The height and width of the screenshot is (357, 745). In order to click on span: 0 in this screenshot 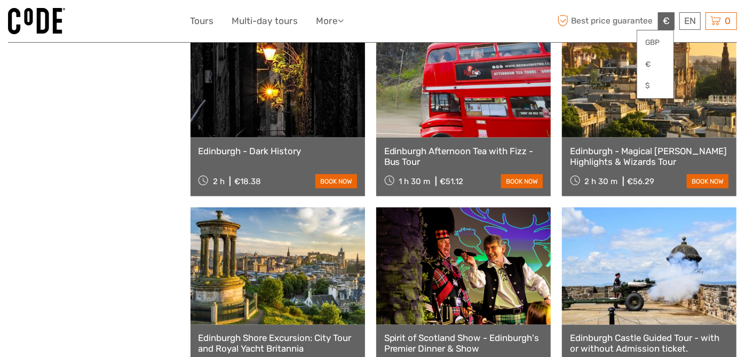, I will do `click(727, 21)`.